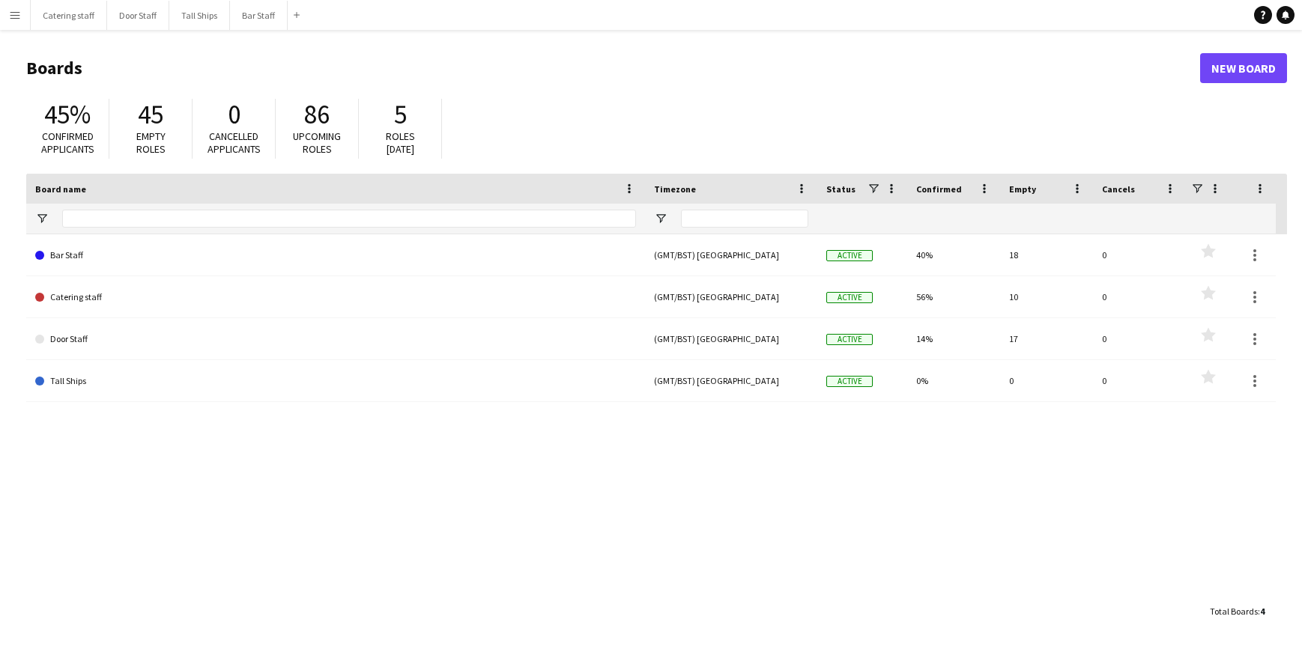 The height and width of the screenshot is (649, 1302). Describe the element at coordinates (400, 115) in the screenshot. I see `span: 5` at that location.